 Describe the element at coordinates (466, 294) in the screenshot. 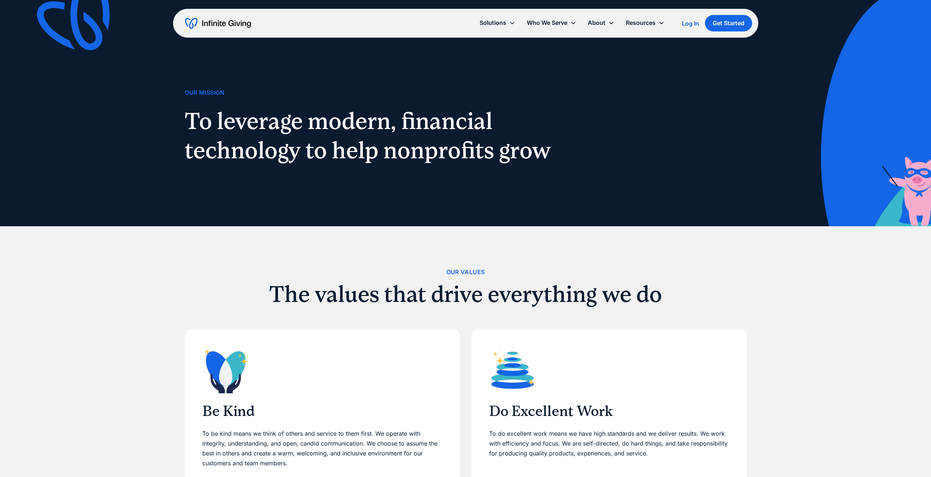

I see `h2: The values that drive everything we do` at that location.